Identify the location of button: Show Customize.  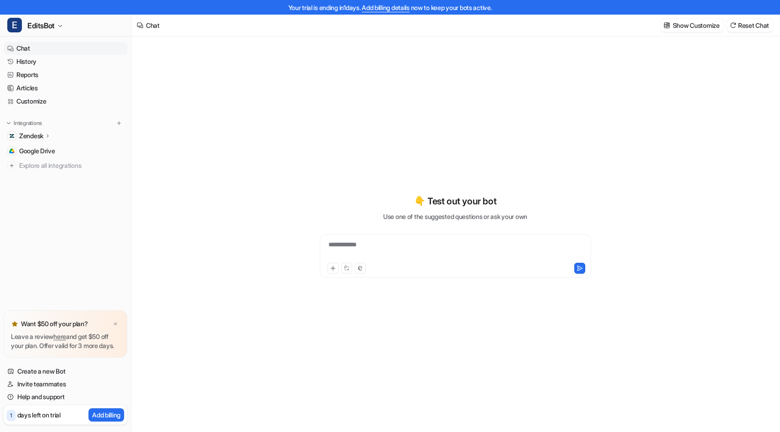
(692, 25).